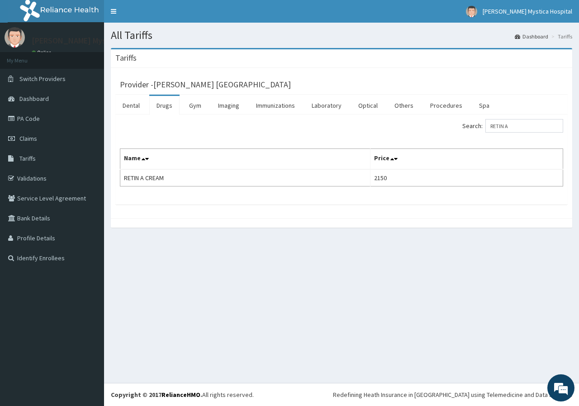 The width and height of the screenshot is (579, 406). I want to click on a: Drugs, so click(164, 105).